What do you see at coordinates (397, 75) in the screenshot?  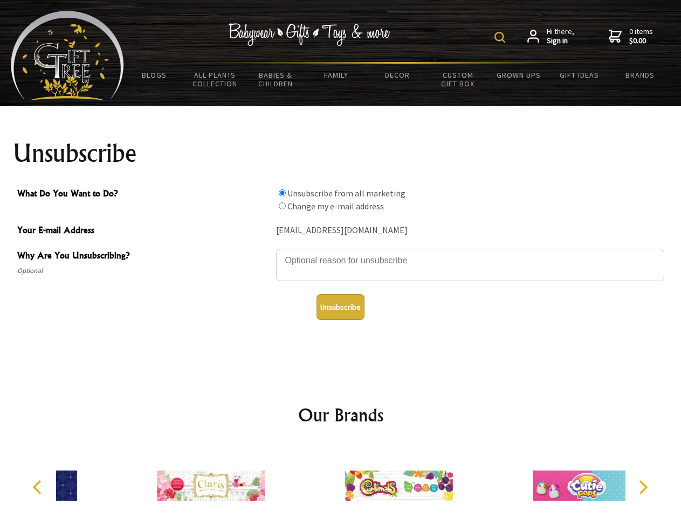 I see `a: Decor` at bounding box center [397, 75].